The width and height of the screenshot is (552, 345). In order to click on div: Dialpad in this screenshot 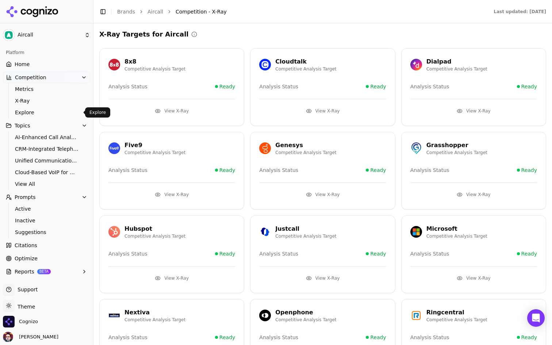, I will do `click(457, 62)`.